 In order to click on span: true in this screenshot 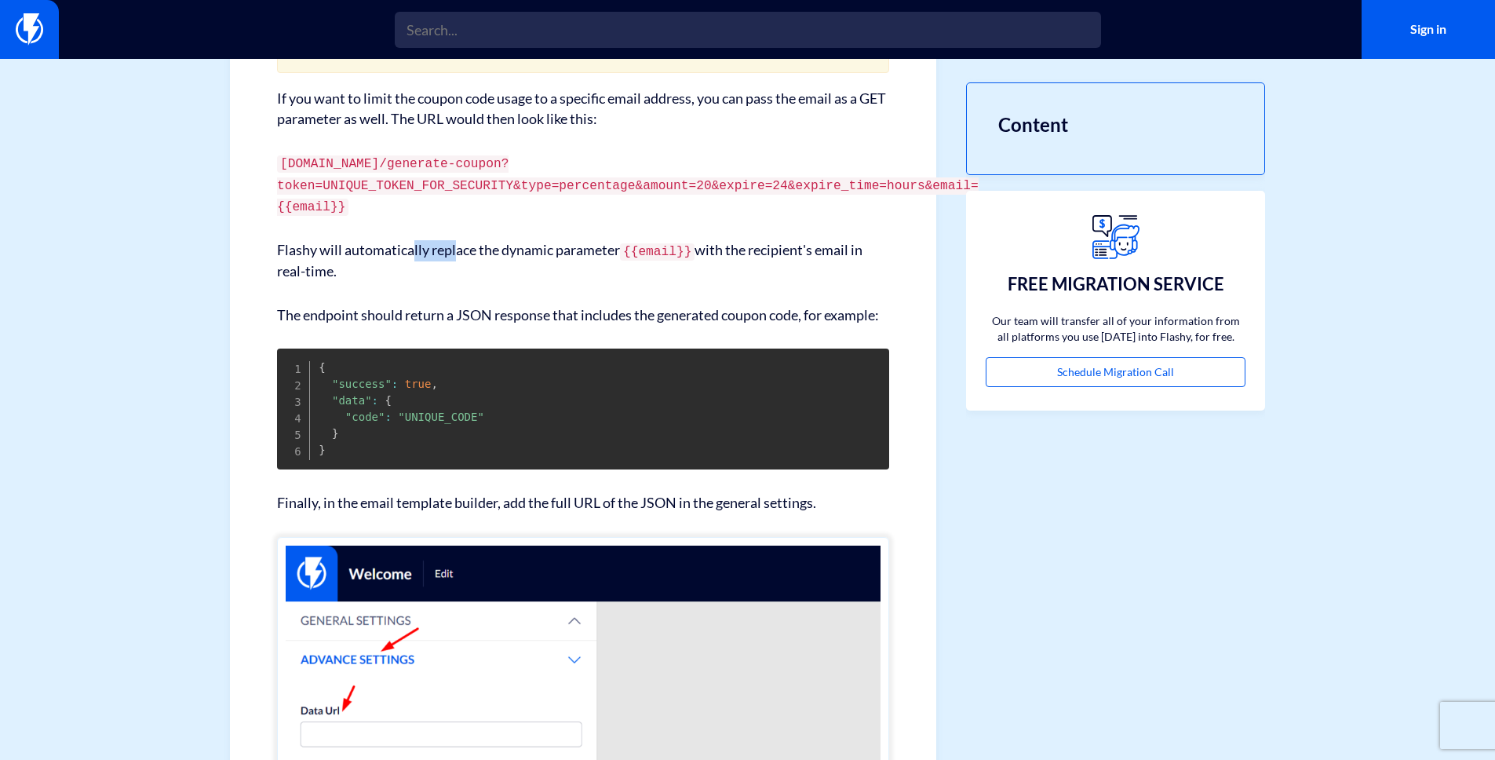, I will do `click(418, 384)`.